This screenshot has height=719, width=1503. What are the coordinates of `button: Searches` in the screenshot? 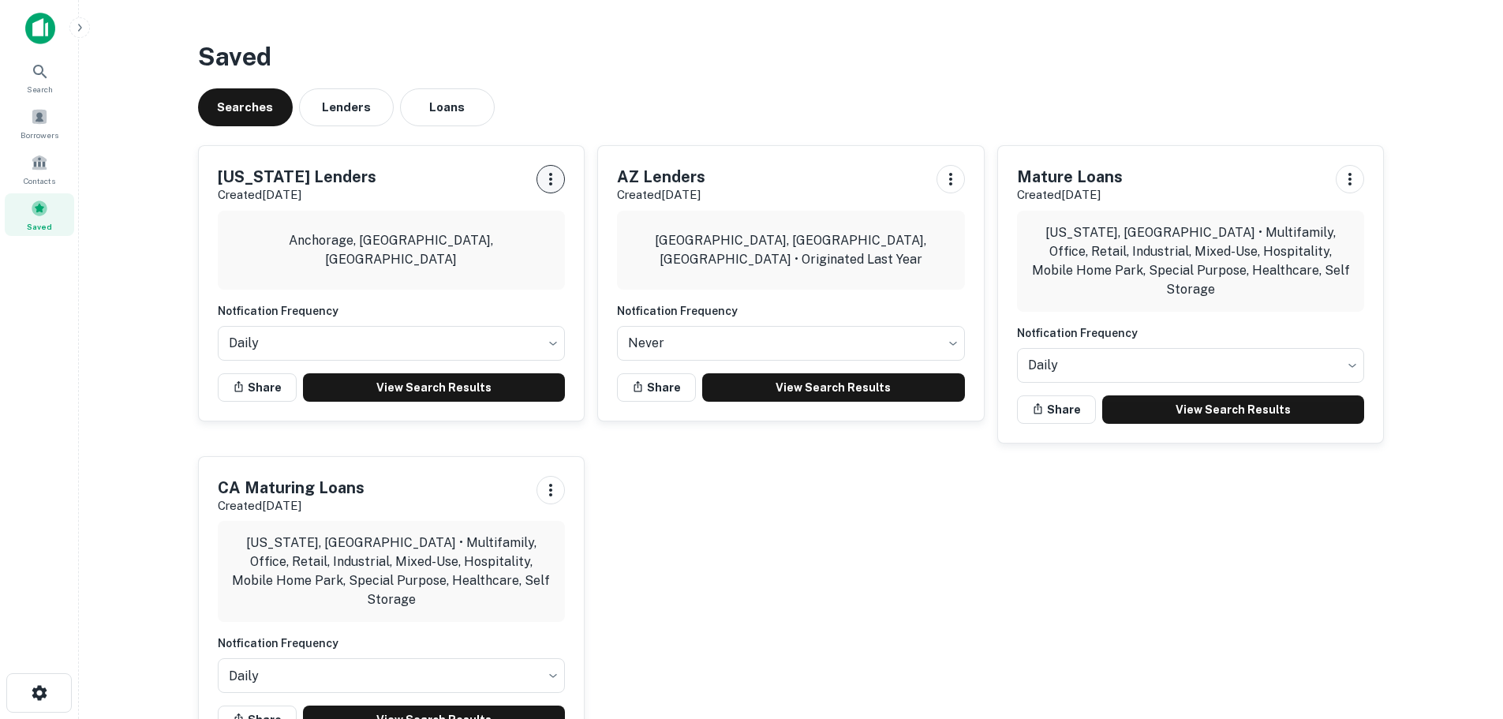 It's located at (245, 107).